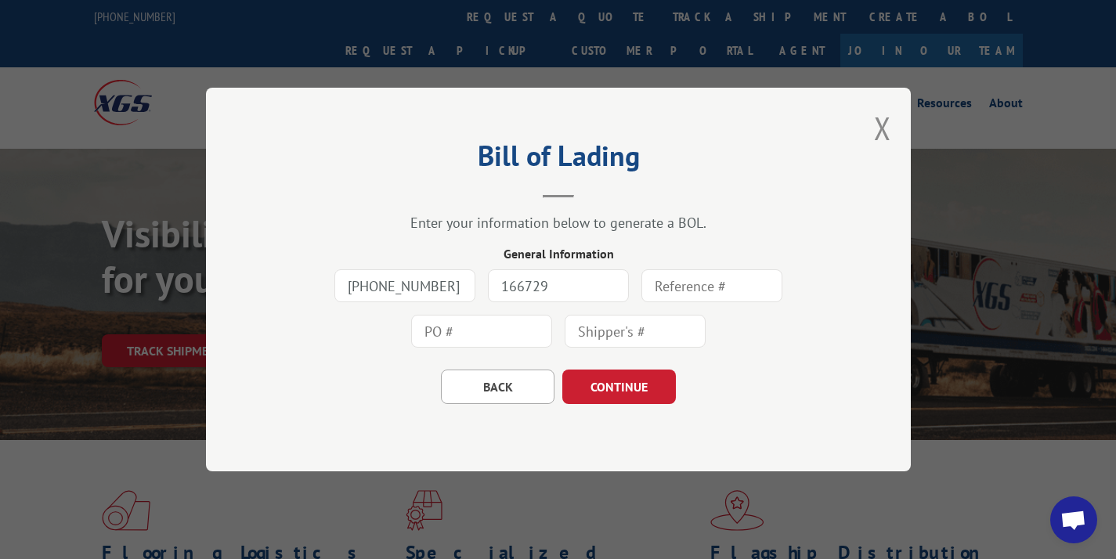  What do you see at coordinates (882, 128) in the screenshot?
I see `button: Close modal` at bounding box center [882, 128].